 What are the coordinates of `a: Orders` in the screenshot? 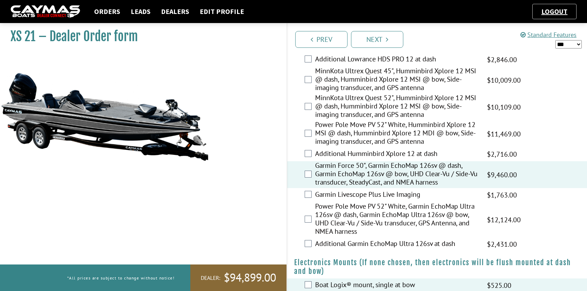 It's located at (107, 12).